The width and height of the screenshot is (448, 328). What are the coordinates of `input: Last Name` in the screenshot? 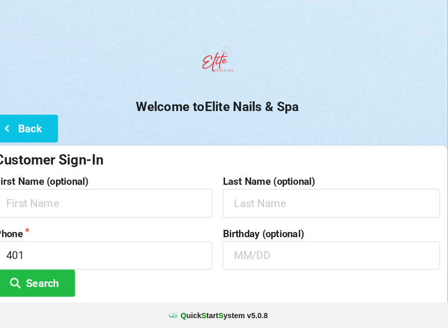 It's located at (335, 206).